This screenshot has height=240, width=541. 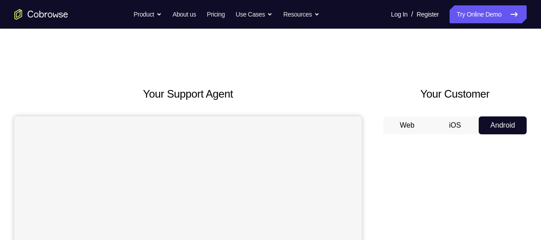 I want to click on button: Web, so click(x=407, y=126).